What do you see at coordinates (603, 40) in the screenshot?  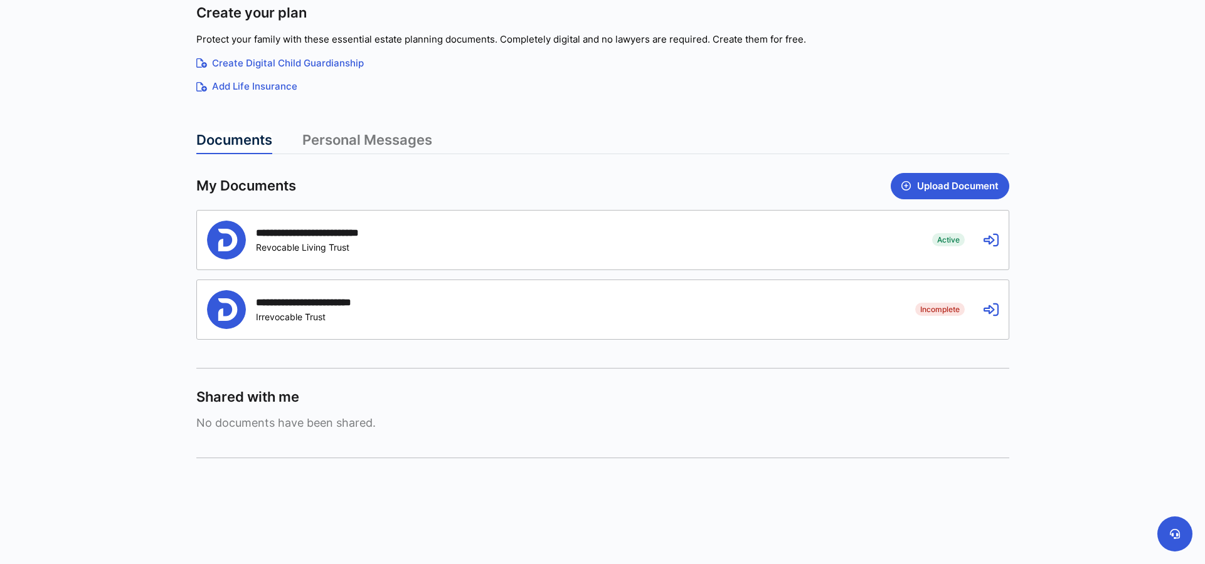 I see `p: Protect your family with these essential estate planning documents. Completely digital and no law...` at bounding box center [603, 40].